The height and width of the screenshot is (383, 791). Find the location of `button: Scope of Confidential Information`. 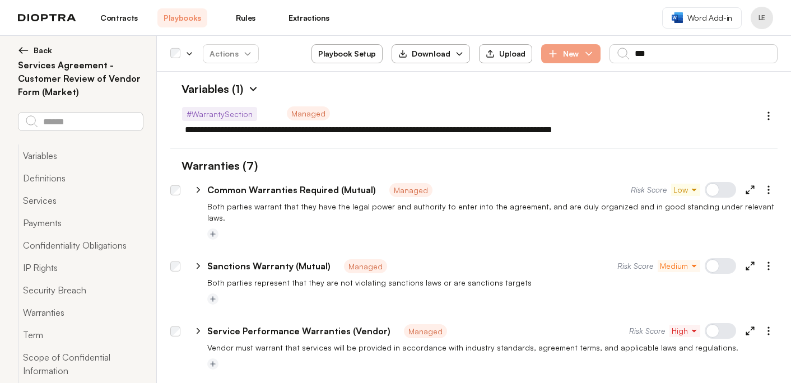

button: Scope of Confidential Information is located at coordinates (80, 364).